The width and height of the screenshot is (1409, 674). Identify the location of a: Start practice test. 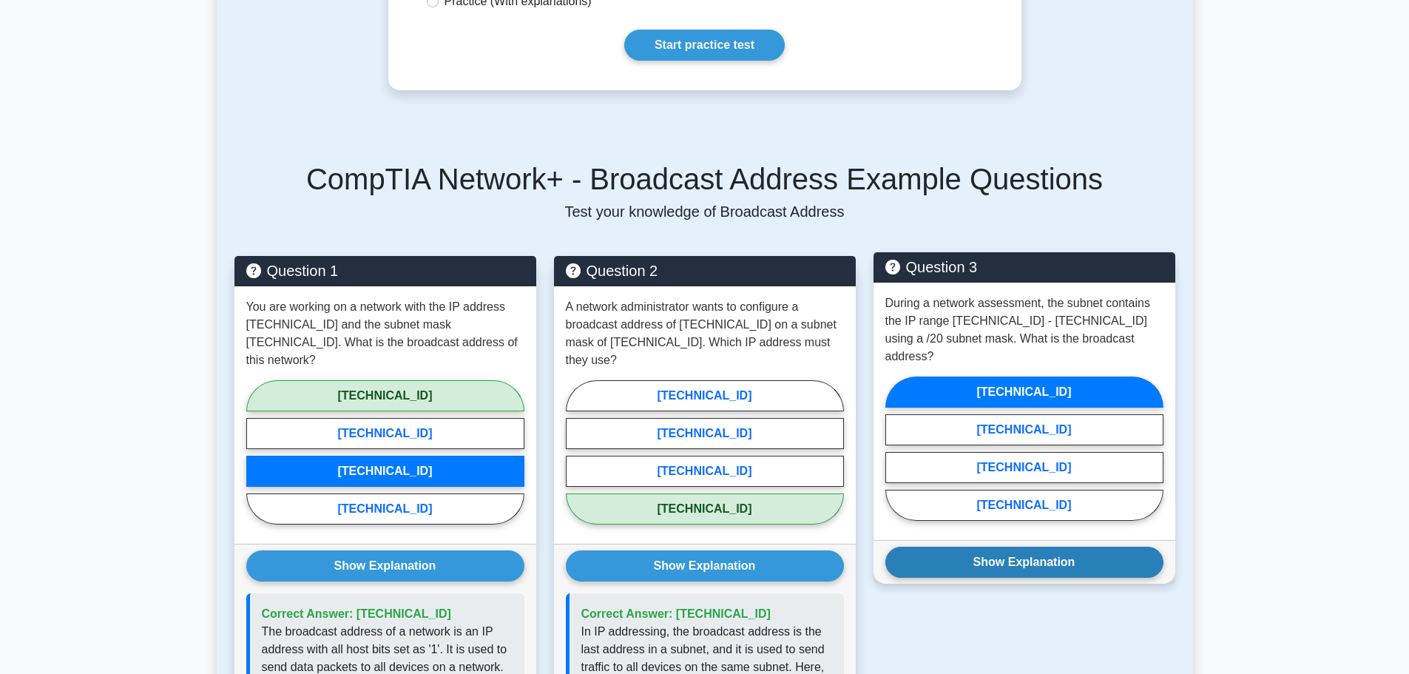
(704, 45).